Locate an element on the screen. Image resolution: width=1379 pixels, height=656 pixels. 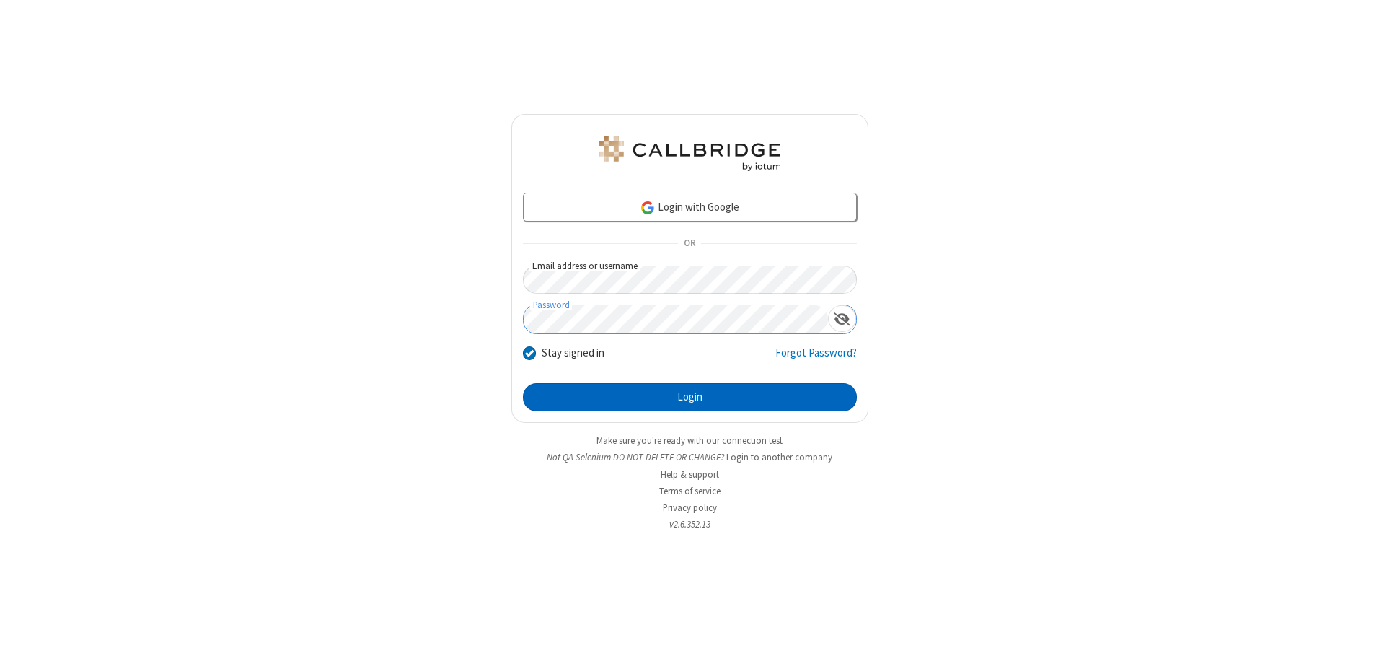
span: OR is located at coordinates (690, 244).